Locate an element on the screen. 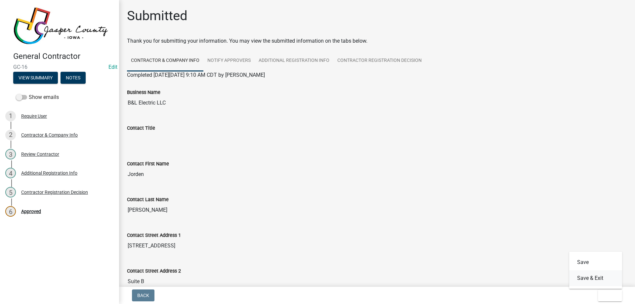 Image resolution: width=635 pixels, height=304 pixels. span: Exit is located at coordinates (607, 295).